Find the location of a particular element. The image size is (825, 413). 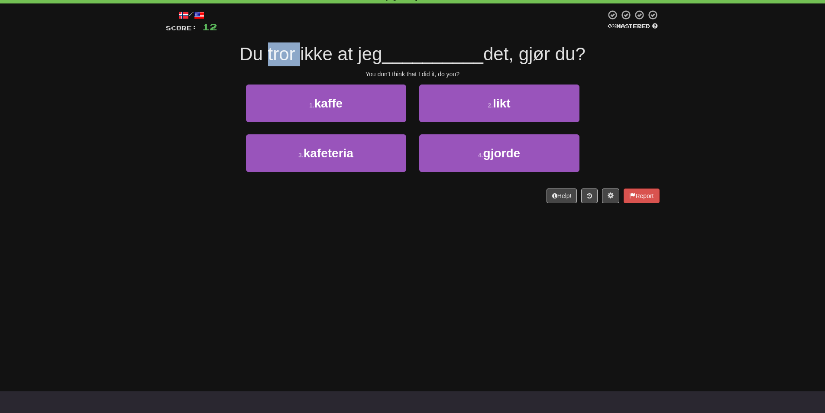

small: 2 . is located at coordinates (490, 105).